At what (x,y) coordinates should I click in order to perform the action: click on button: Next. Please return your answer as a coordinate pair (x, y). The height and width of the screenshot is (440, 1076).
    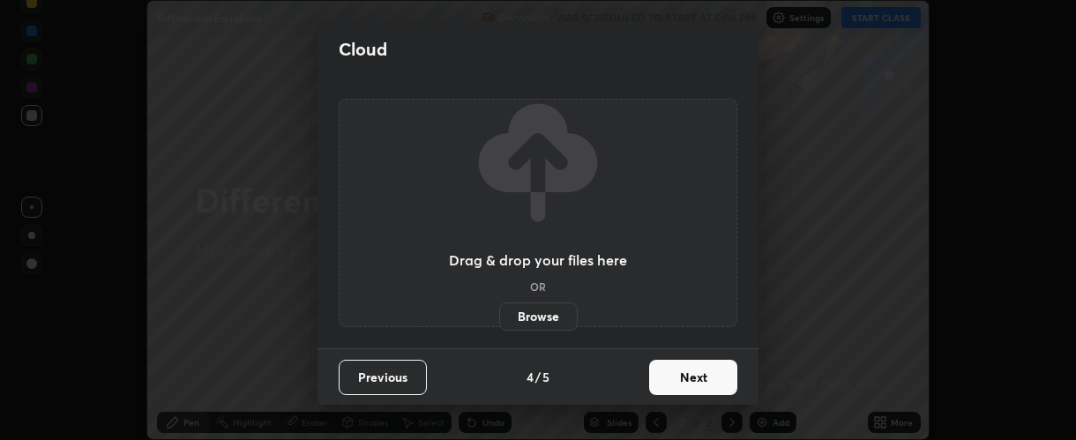
    Looking at the image, I should click on (693, 377).